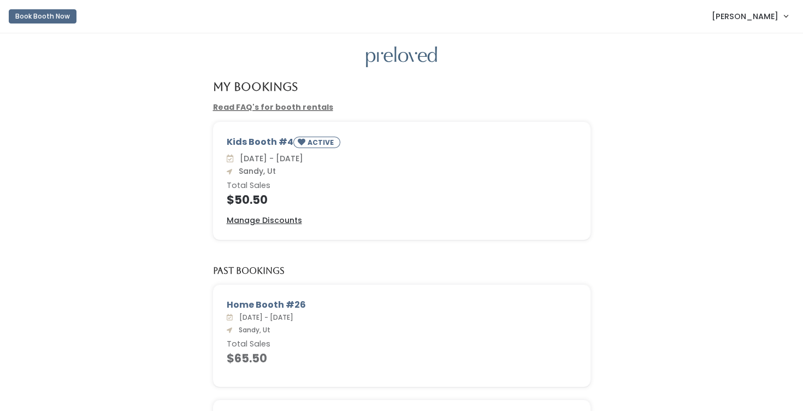 The height and width of the screenshot is (411, 803). I want to click on h4: $65.50, so click(401, 358).